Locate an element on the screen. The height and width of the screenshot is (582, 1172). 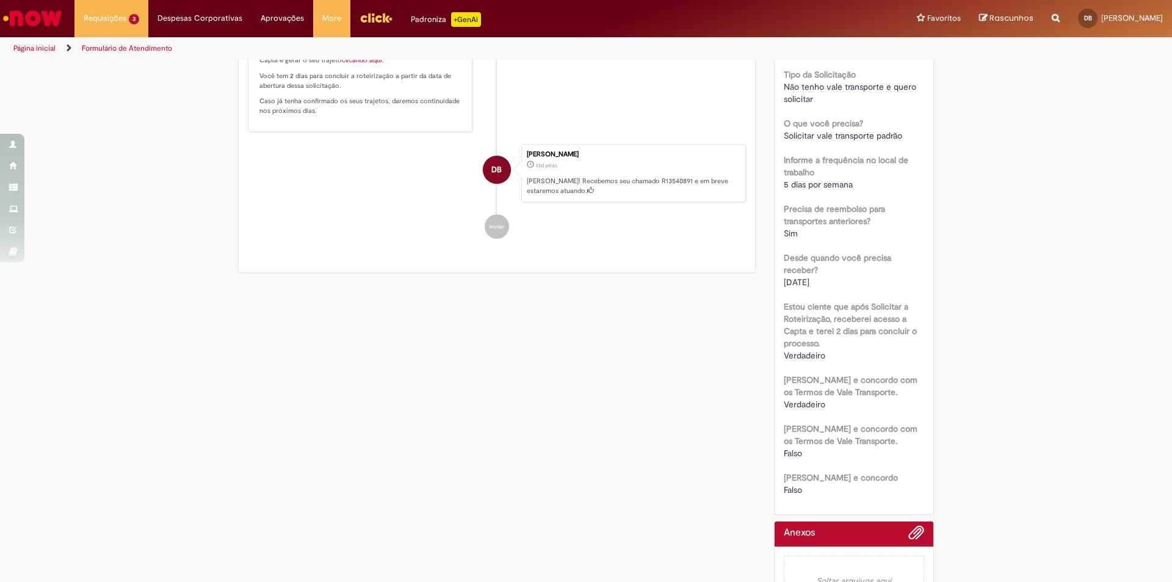
h2: Anexos is located at coordinates (799, 533).